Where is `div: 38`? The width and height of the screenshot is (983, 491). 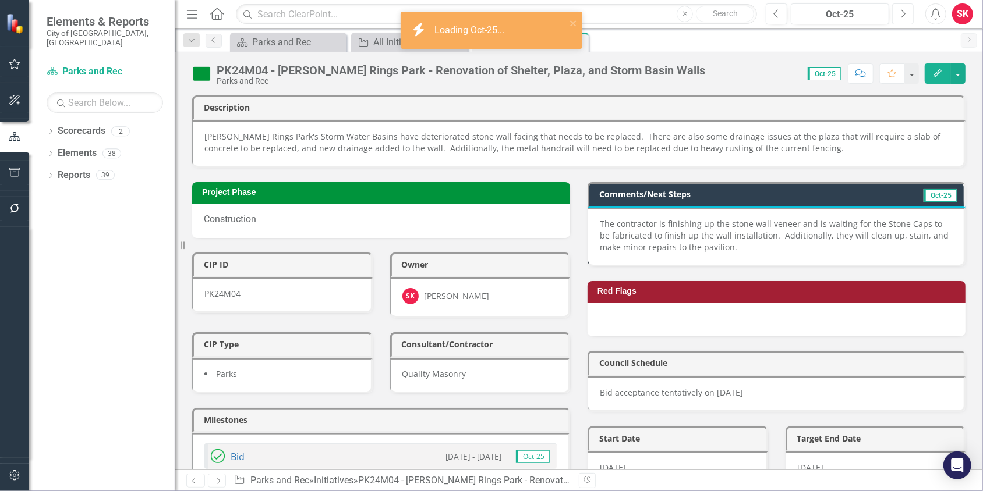 div: 38 is located at coordinates (112, 153).